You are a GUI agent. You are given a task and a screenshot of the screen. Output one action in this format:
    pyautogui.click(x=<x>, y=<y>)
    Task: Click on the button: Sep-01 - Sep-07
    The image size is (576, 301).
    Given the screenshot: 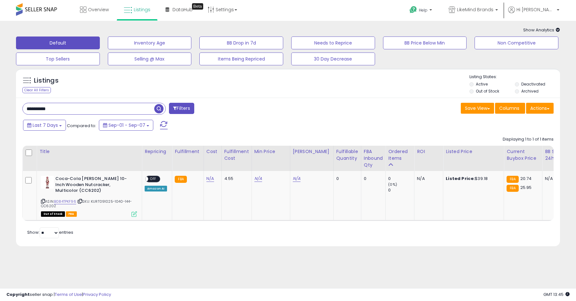 What is the action you would take?
    pyautogui.click(x=126, y=125)
    